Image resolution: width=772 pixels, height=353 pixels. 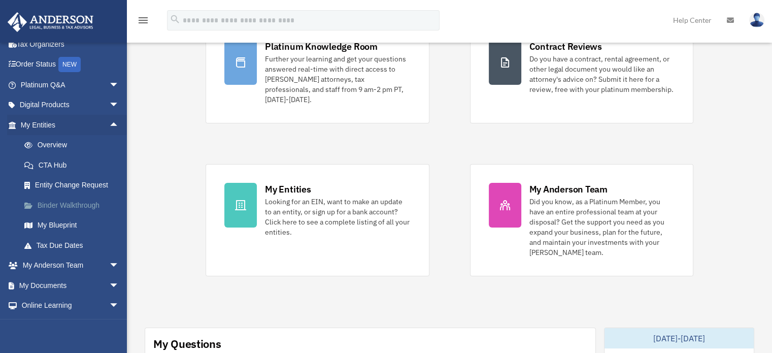 I want to click on div: Contract Reviews, so click(x=565, y=46).